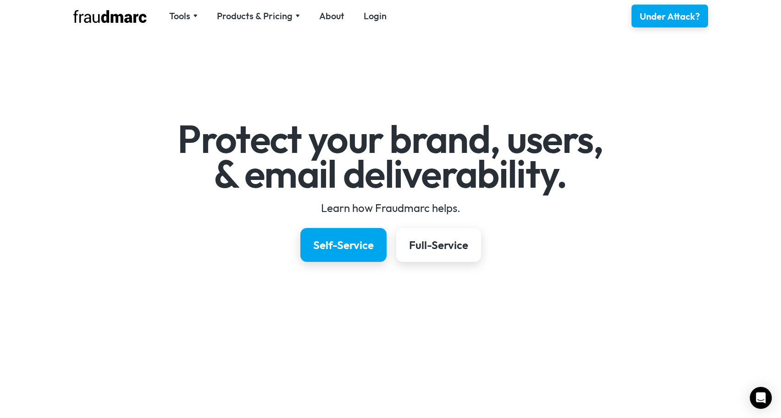  What do you see at coordinates (375, 16) in the screenshot?
I see `a: Login` at bounding box center [375, 16].